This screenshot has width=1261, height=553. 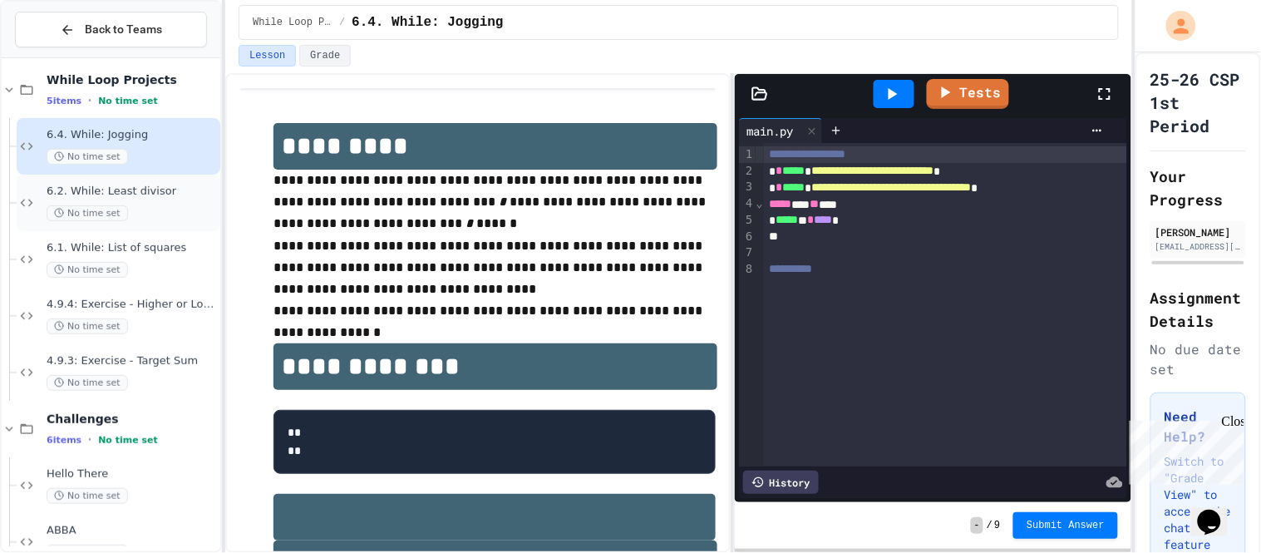 I want to click on button: Lesson, so click(x=267, y=56).